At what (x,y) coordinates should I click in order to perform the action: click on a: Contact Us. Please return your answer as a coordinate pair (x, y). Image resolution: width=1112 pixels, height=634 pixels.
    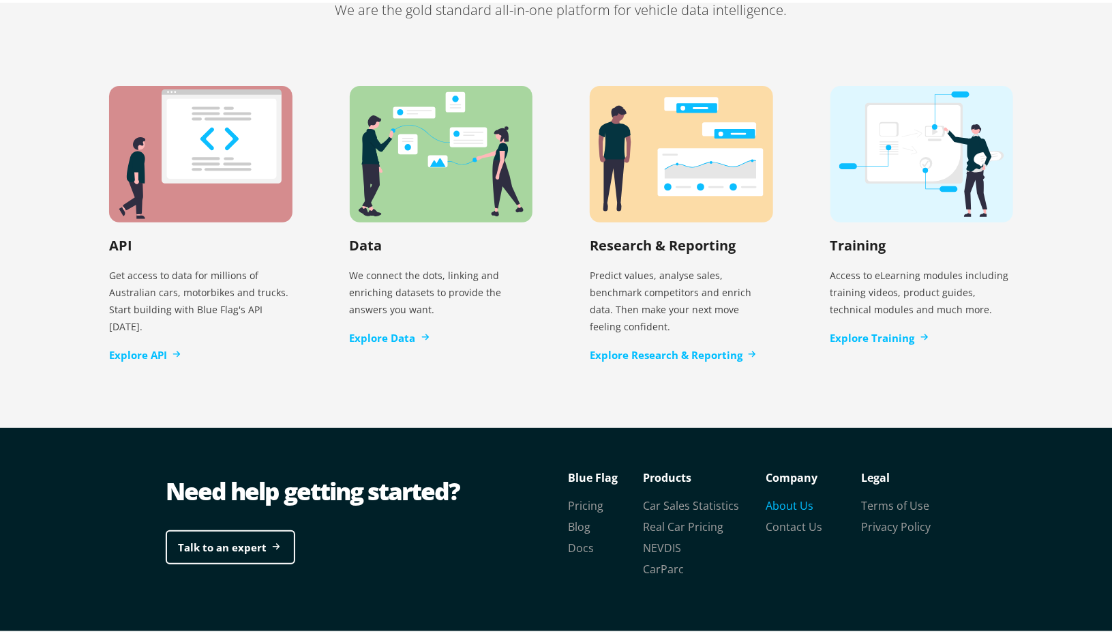
    Looking at the image, I should click on (794, 524).